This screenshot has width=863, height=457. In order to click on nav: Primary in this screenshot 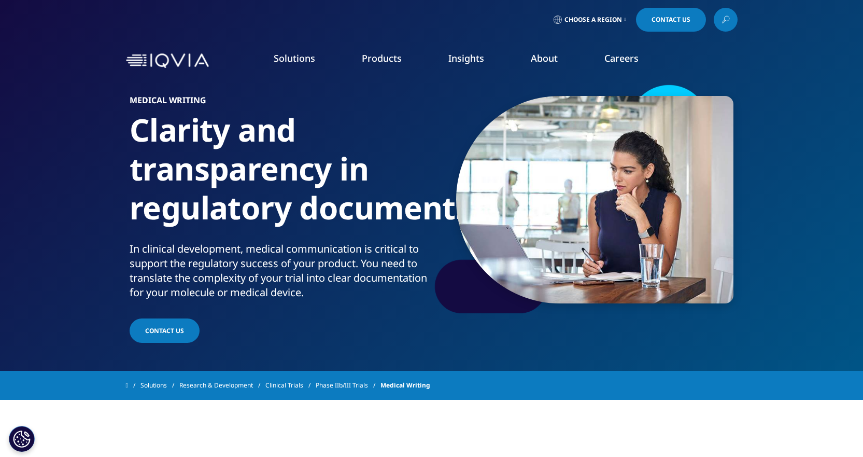, I will do `click(475, 61)`.